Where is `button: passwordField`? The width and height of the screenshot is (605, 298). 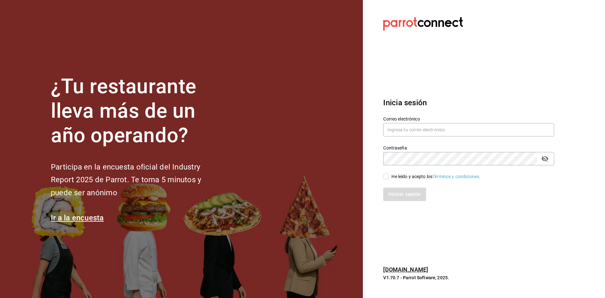 button: passwordField is located at coordinates (545, 159).